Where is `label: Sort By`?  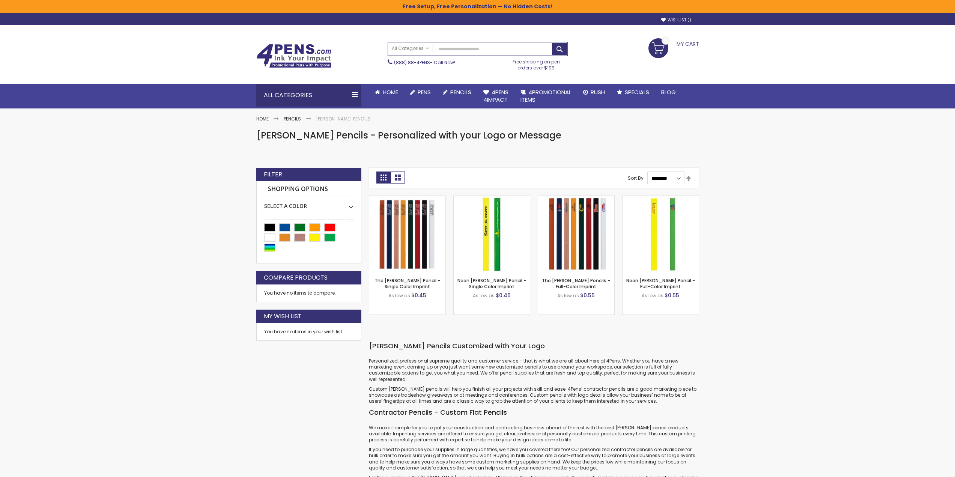 label: Sort By is located at coordinates (636, 178).